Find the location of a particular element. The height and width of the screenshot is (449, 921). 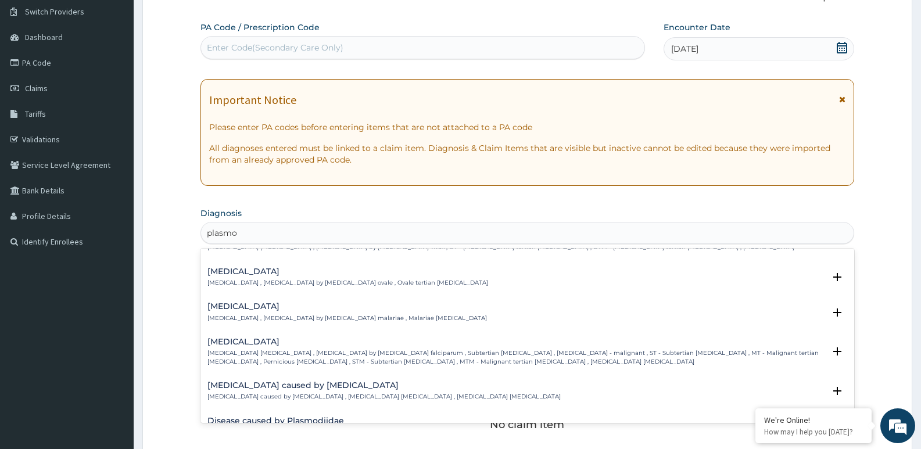

p: Please enter PA codes before entering items that are not attached to a PA code is located at coordinates (527, 127).